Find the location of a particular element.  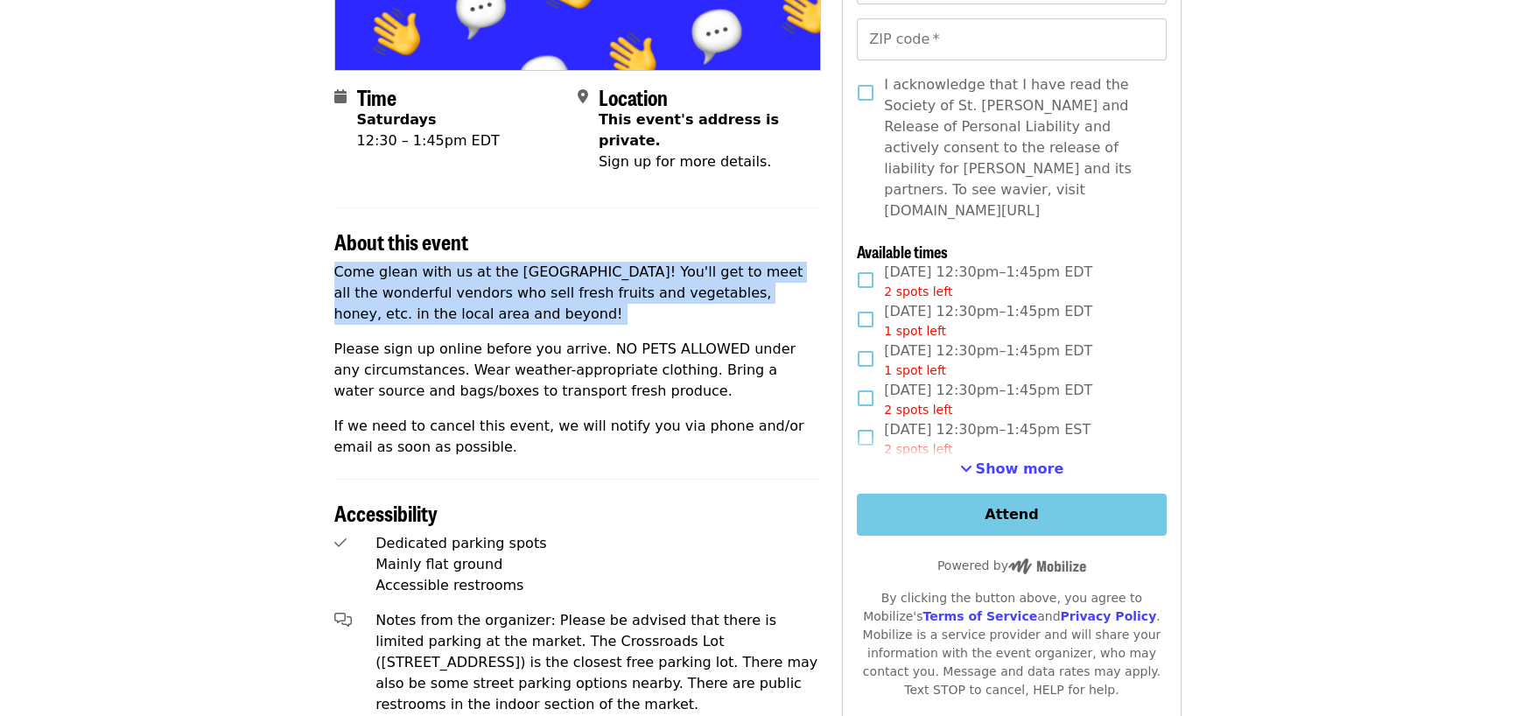

p: Please sign up online before you arrive. NO PETS ALLOWED under any circumstances. Wear weather-ap... is located at coordinates (578, 370).